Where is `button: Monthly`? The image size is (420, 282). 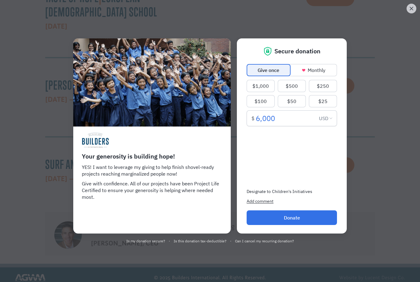
button: Monthly is located at coordinates (314, 70).